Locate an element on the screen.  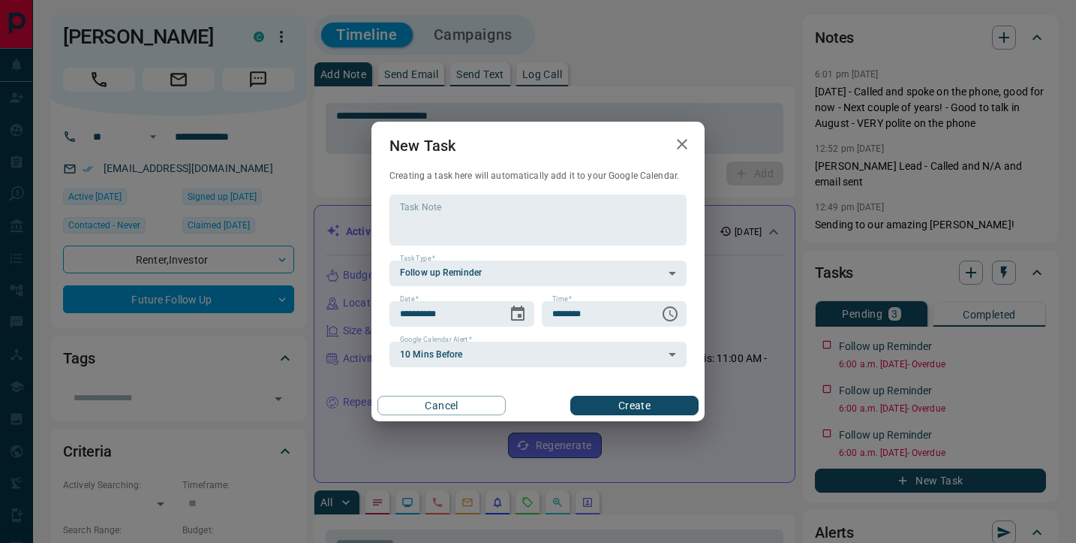
button: Create is located at coordinates (634, 405).